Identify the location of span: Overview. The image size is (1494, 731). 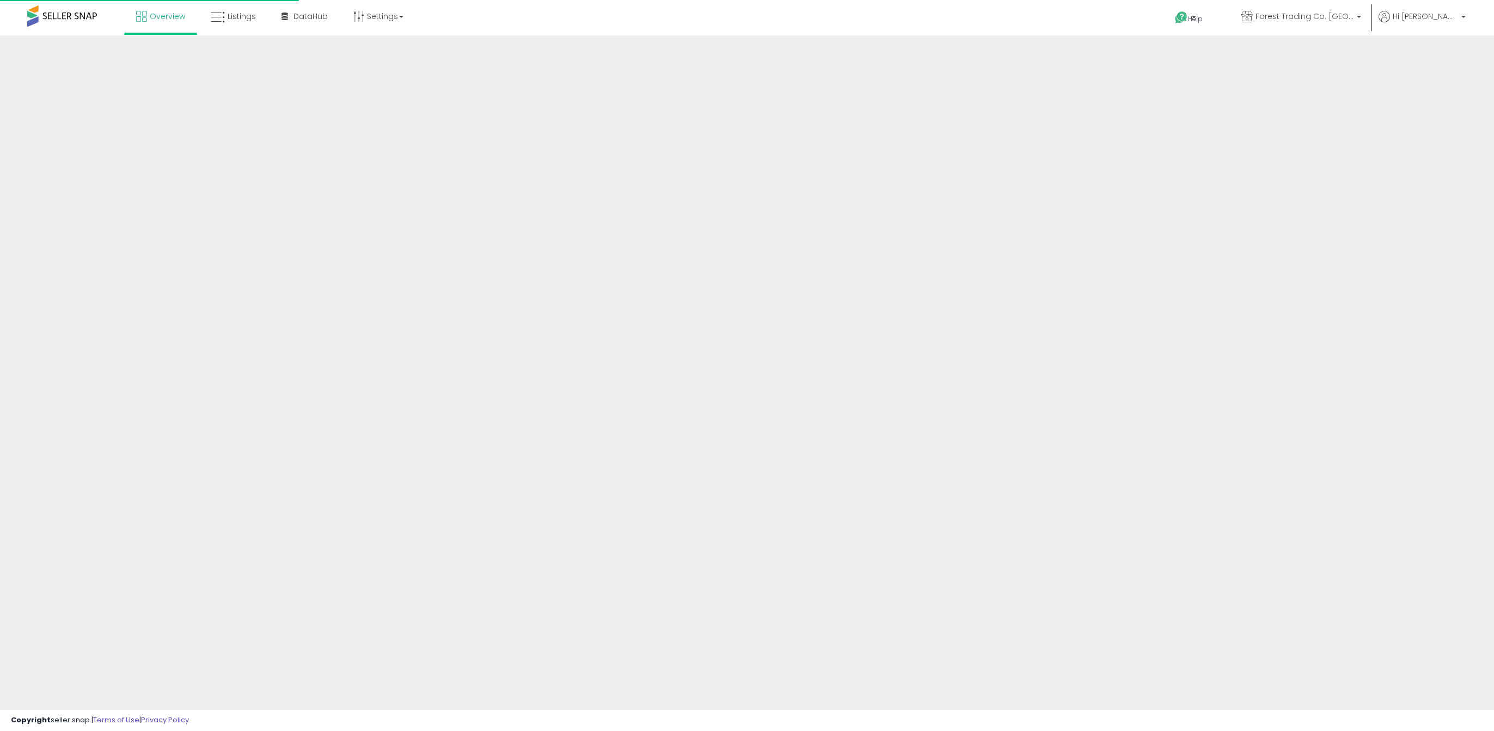
(167, 16).